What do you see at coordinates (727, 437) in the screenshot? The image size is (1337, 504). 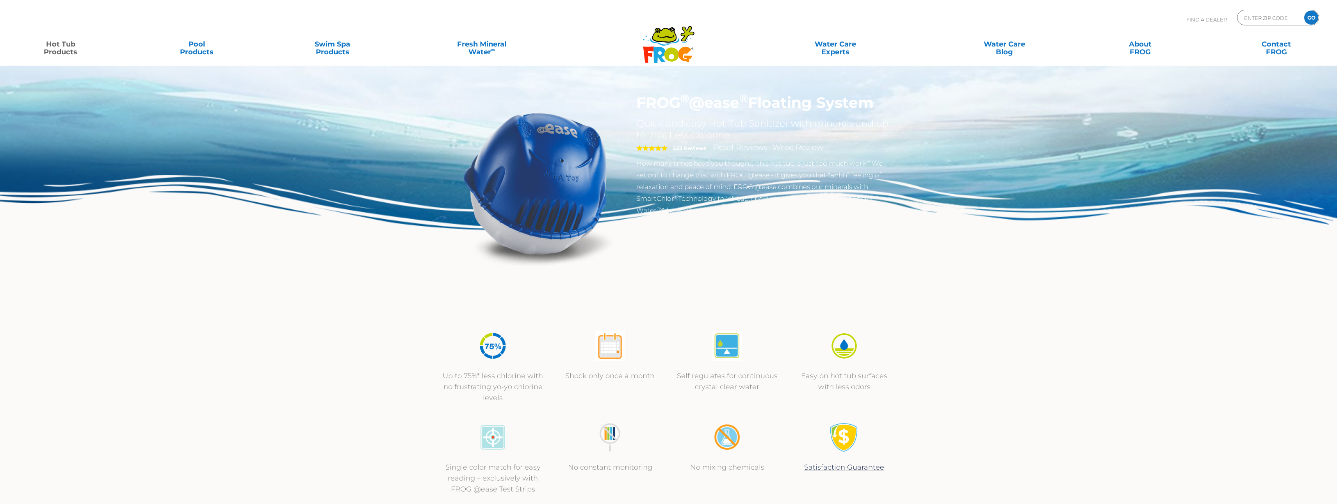 I see `img: no-mixing1` at bounding box center [727, 437].